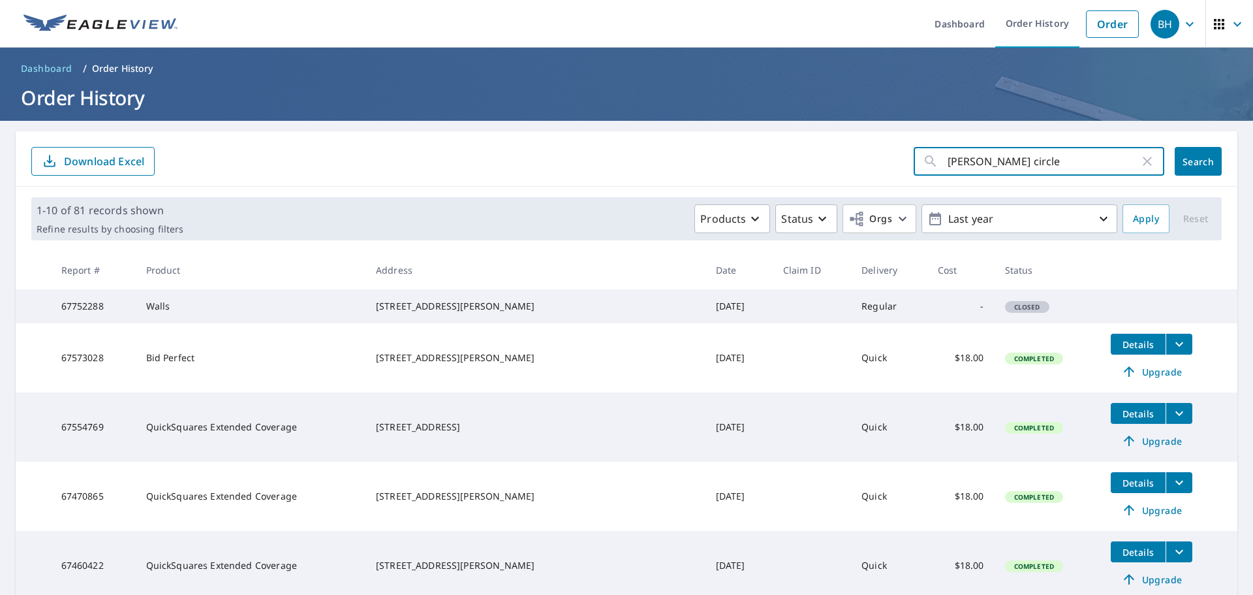 This screenshot has height=595, width=1253. Describe the element at coordinates (812, 270) in the screenshot. I see `th: Claim ID` at that location.